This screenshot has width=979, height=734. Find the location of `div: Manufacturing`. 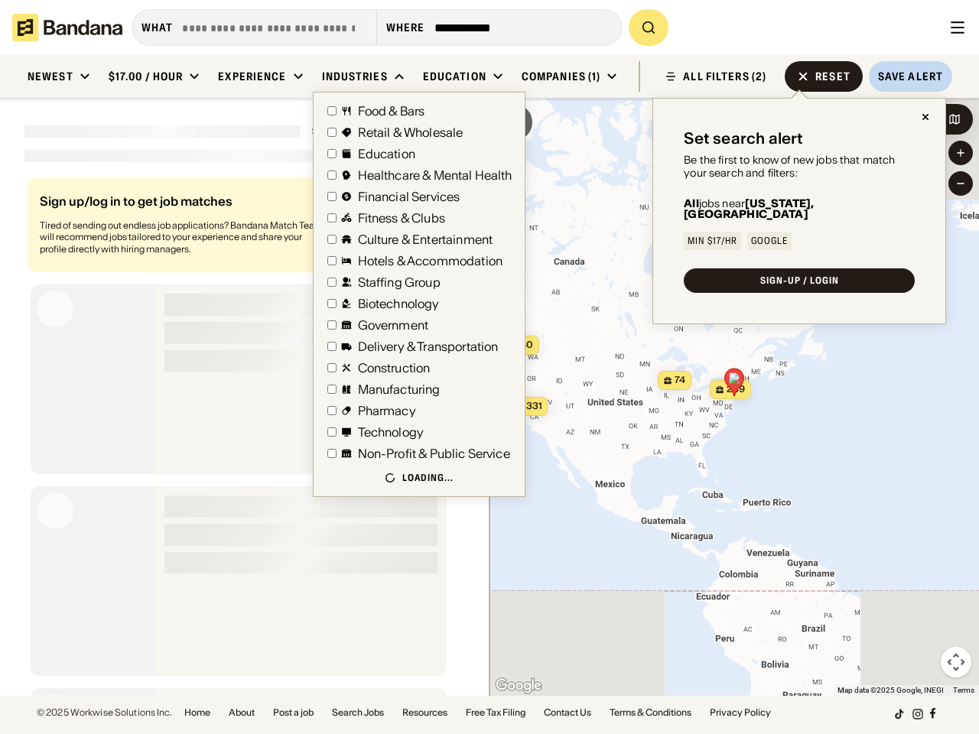

div: Manufacturing is located at coordinates (399, 389).